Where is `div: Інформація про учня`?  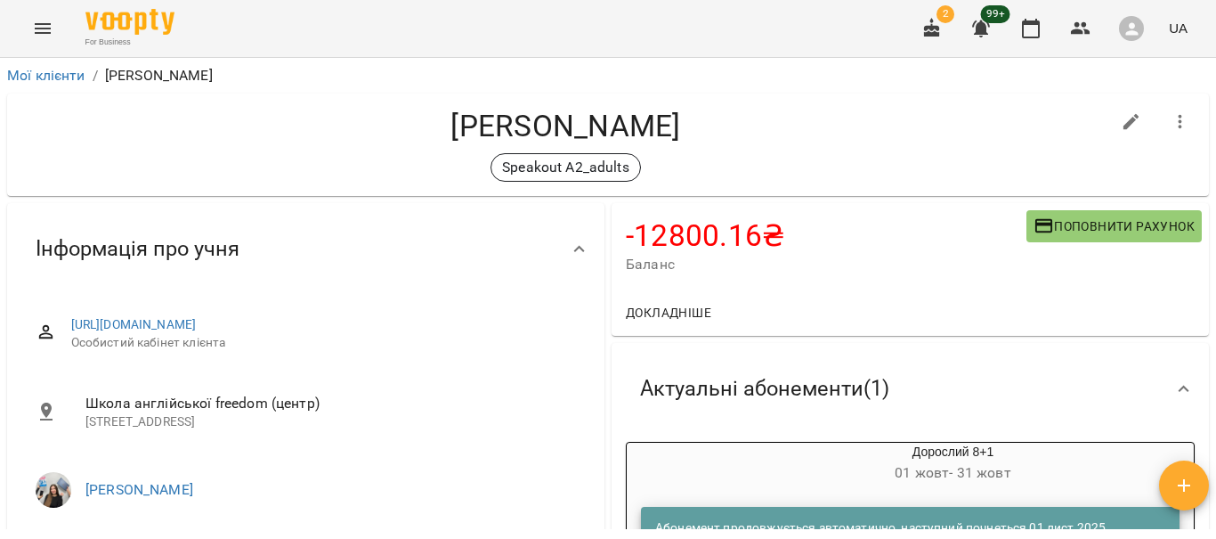
div: Інформація про учня is located at coordinates (305, 248).